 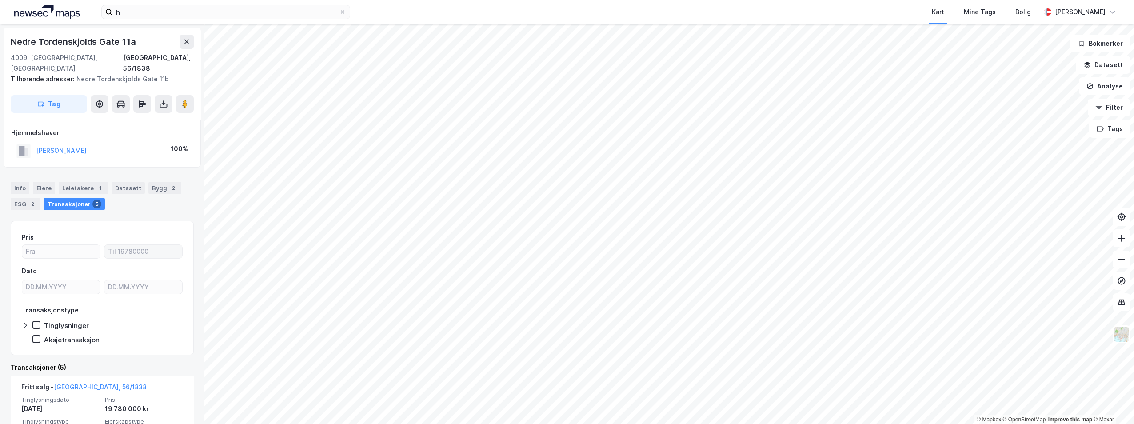 I want to click on div: Hjemmelshaver, so click(x=102, y=133).